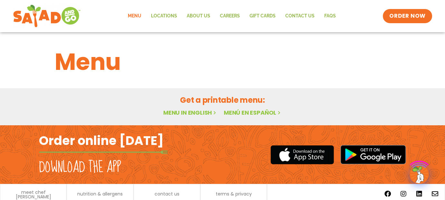 The image size is (445, 200). Describe the element at coordinates (135, 16) in the screenshot. I see `a: Menu` at that location.